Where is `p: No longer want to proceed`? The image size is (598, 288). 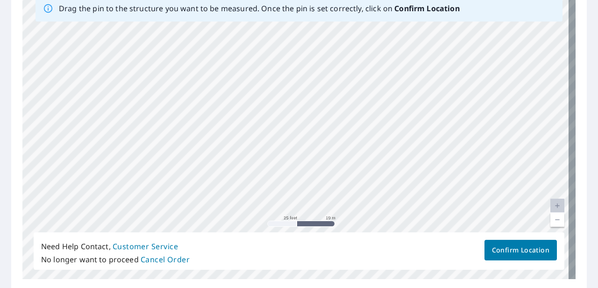 p: No longer want to proceed is located at coordinates (115, 259).